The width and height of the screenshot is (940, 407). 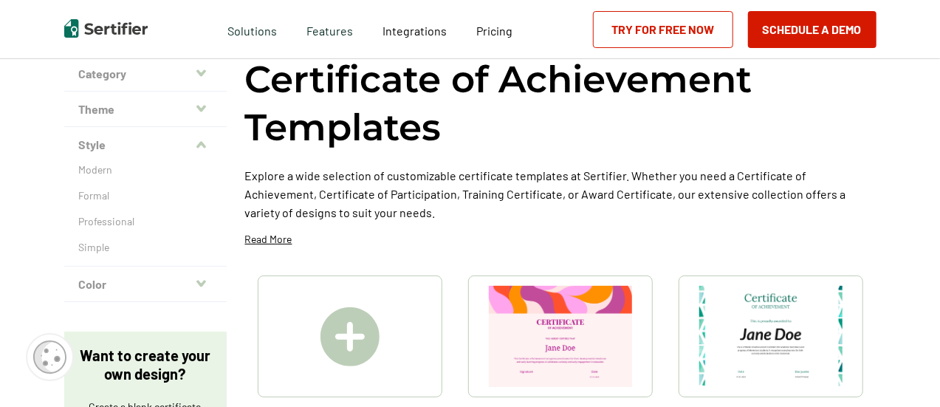 I want to click on img: Sertifier | Digital Credentialing Platform, so click(x=106, y=28).